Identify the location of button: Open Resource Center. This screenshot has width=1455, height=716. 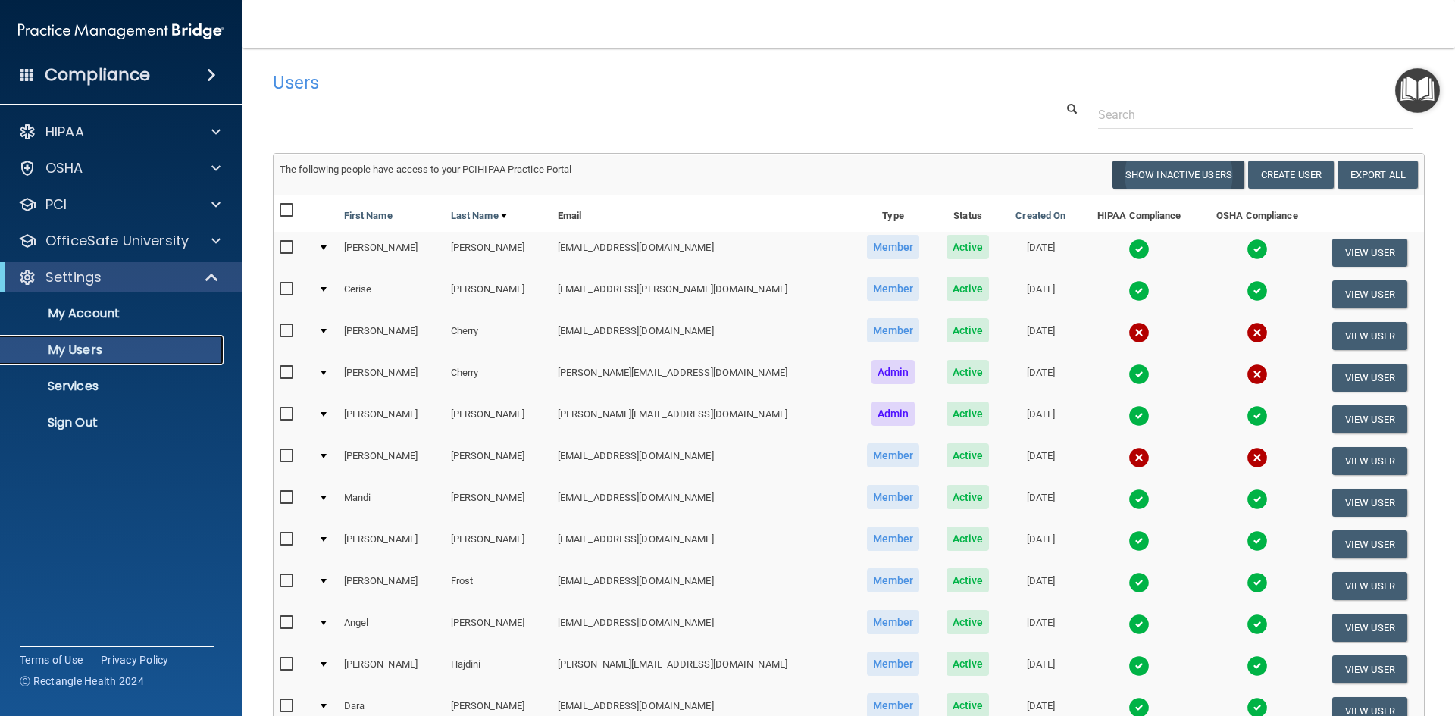
(1417, 90).